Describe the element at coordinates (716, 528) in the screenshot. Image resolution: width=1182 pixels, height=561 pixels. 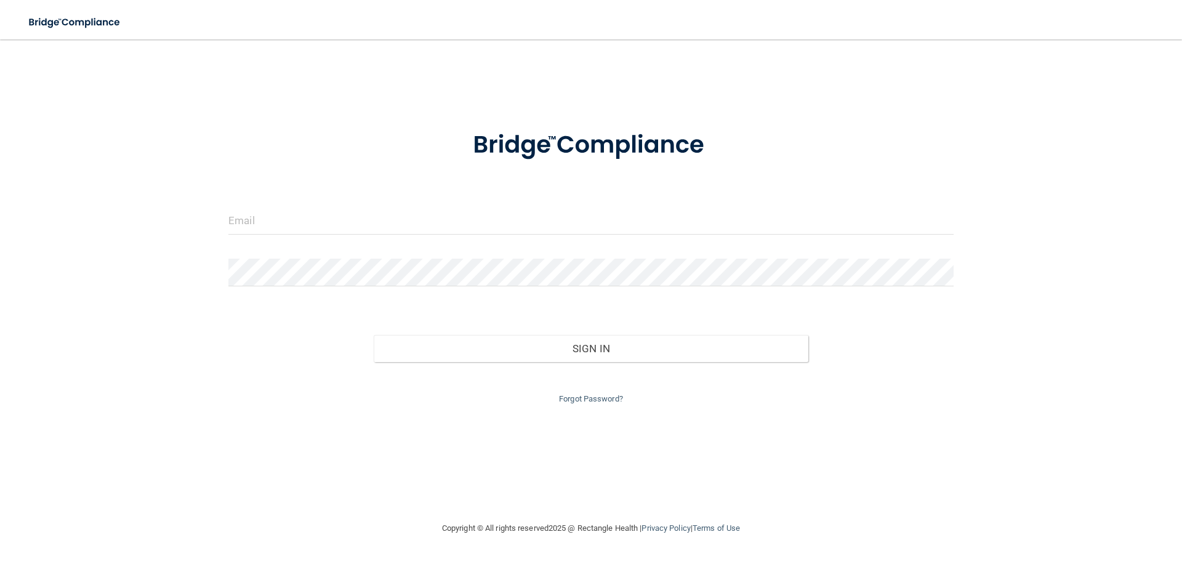
I see `a: Terms of Use` at that location.